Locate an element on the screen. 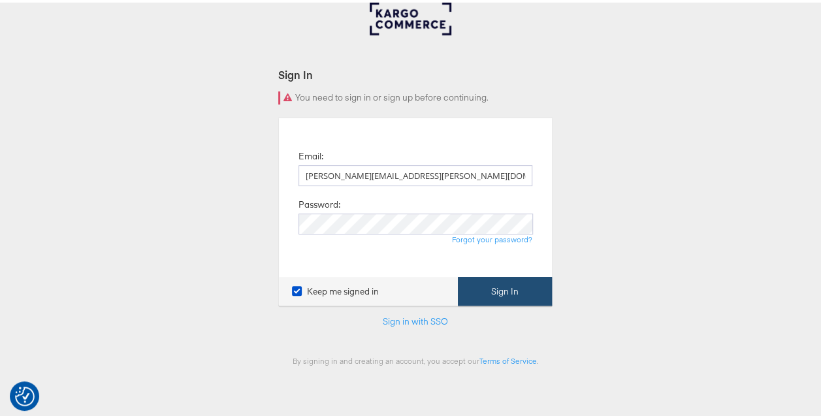  div: By signing in and creating an account, you accept our . is located at coordinates (415, 358).